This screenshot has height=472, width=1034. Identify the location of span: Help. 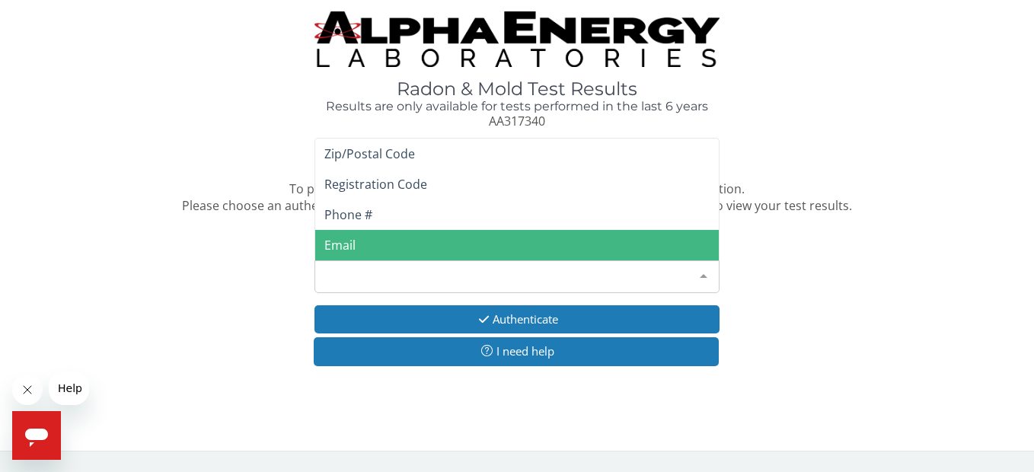
(21, 17).